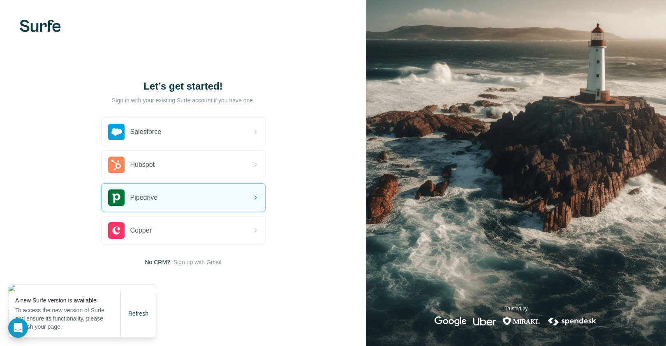 Image resolution: width=666 pixels, height=346 pixels. I want to click on img: uber's logo, so click(484, 321).